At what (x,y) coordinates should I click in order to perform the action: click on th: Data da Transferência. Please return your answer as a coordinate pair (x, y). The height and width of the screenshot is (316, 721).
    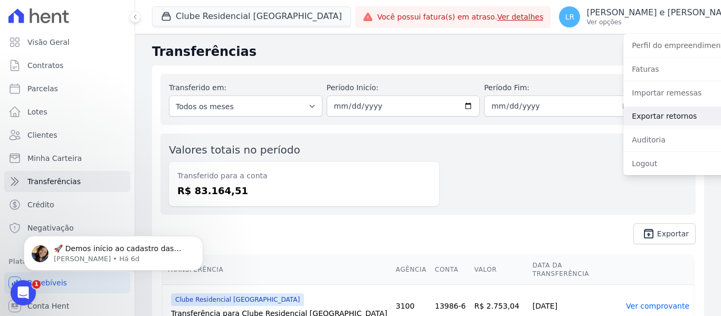
    Looking at the image, I should click on (575, 270).